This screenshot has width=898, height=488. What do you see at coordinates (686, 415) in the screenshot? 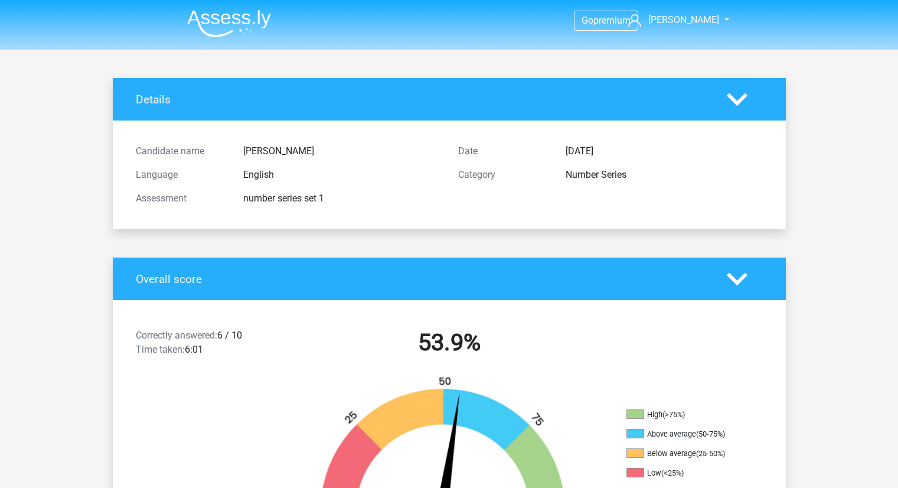
I see `li: High` at bounding box center [686, 415].